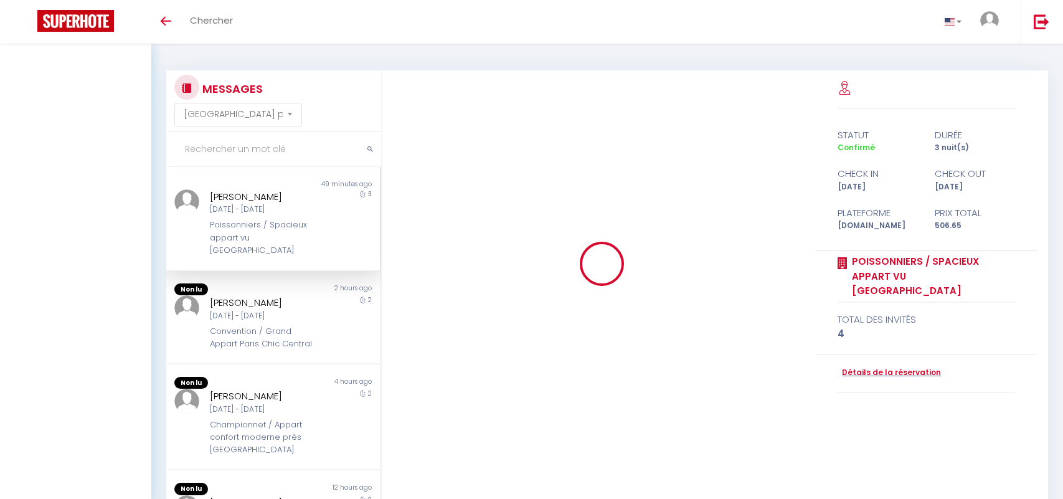 This screenshot has height=499, width=1063. I want to click on div: statut, so click(878, 135).